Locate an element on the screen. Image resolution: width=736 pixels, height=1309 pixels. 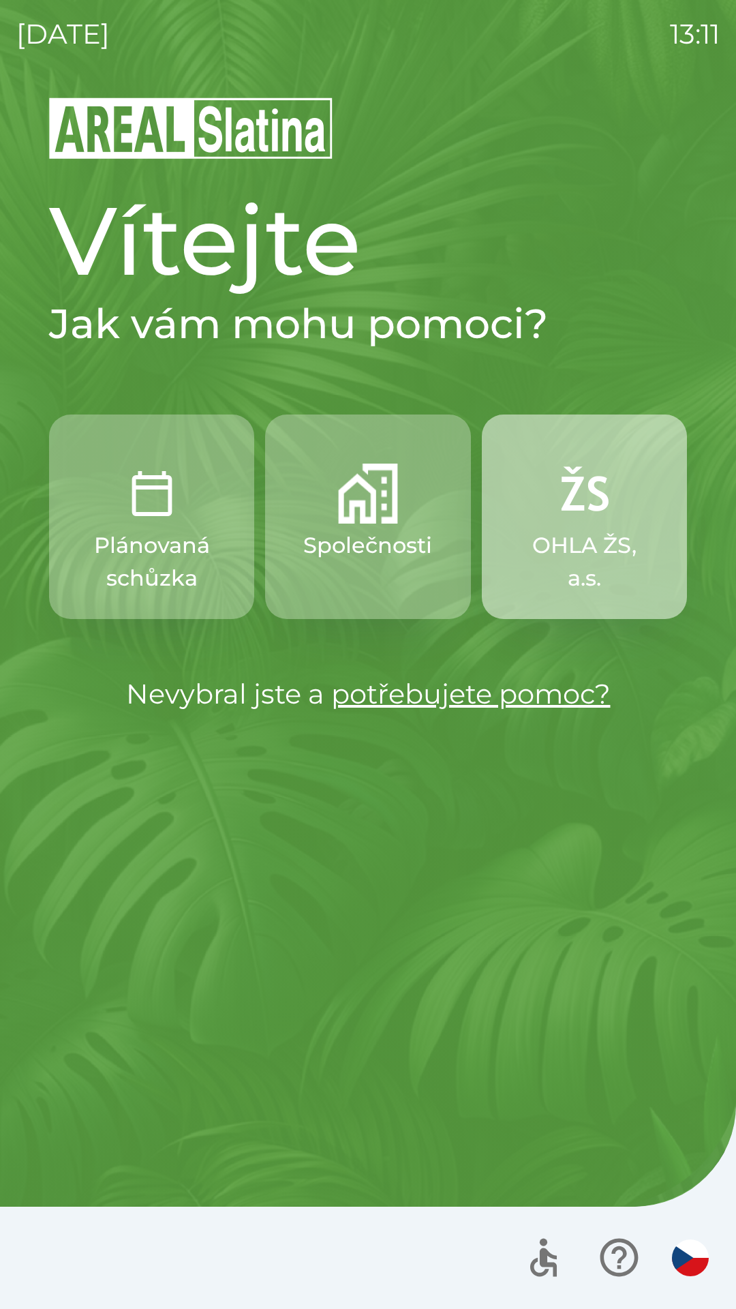
button: Společnosti is located at coordinates (368, 517).